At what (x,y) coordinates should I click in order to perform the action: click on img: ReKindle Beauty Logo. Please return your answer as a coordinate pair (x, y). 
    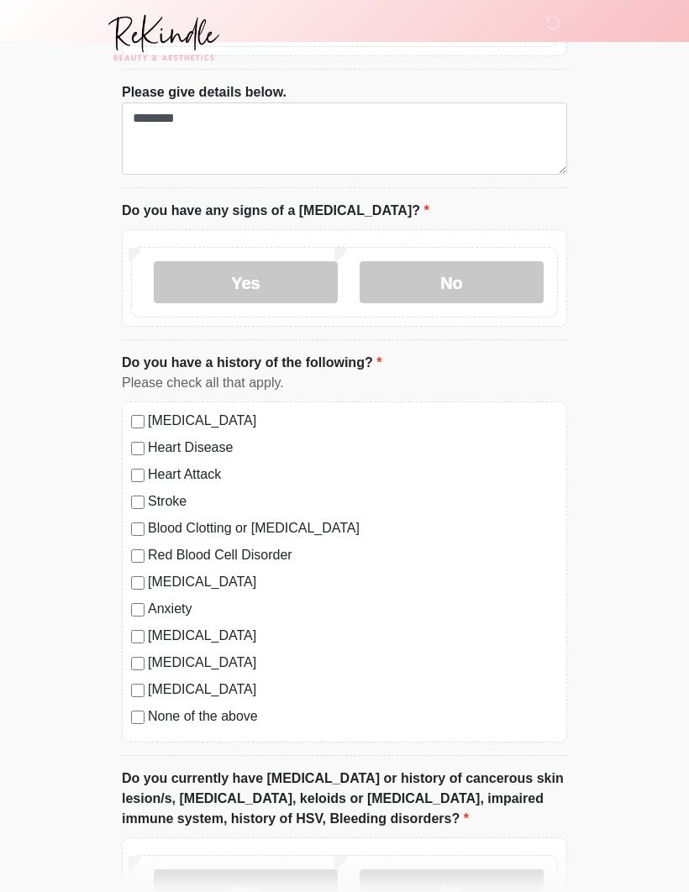
    Looking at the image, I should click on (163, 38).